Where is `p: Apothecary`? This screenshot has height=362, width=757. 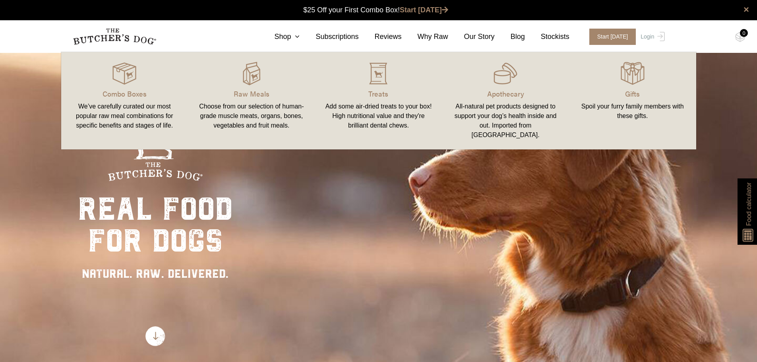 p: Apothecary is located at coordinates (505, 93).